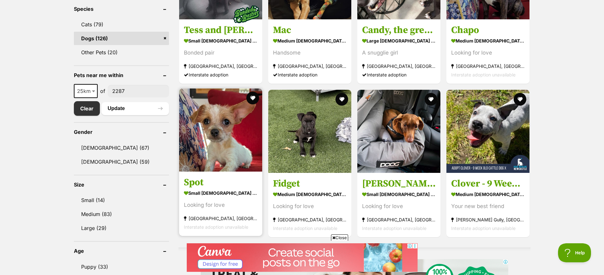 This screenshot has height=275, width=604. I want to click on header: Size, so click(121, 185).